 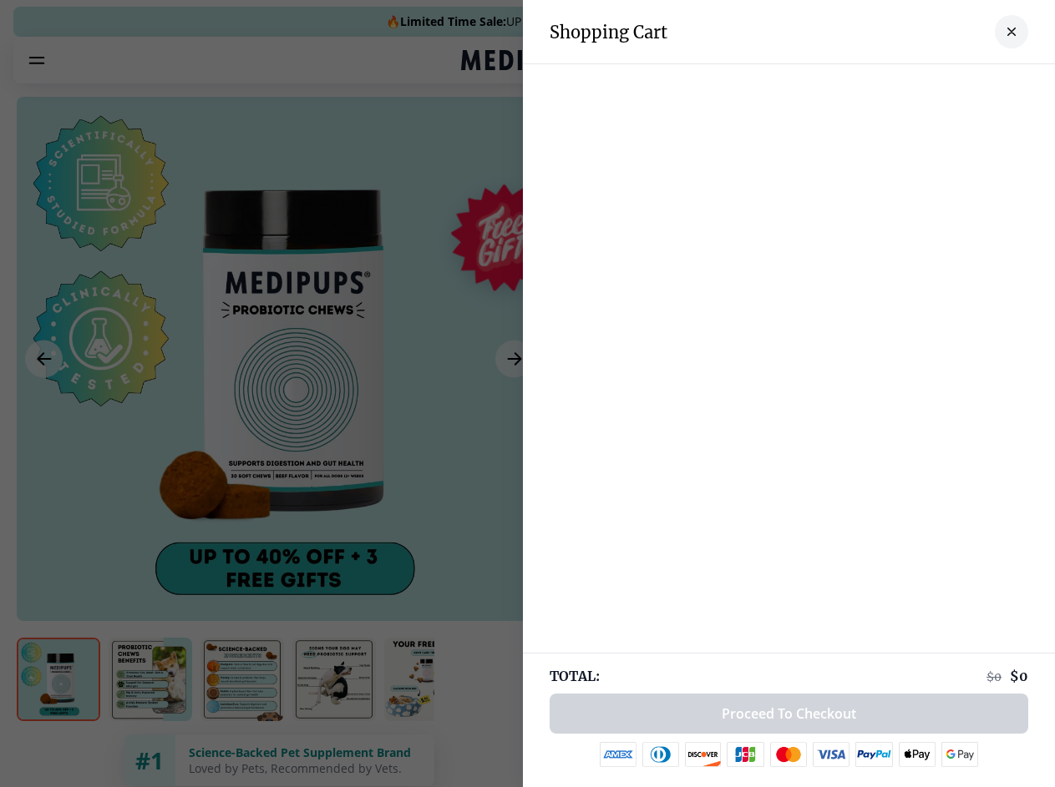 I want to click on img: mastercard, so click(x=788, y=755).